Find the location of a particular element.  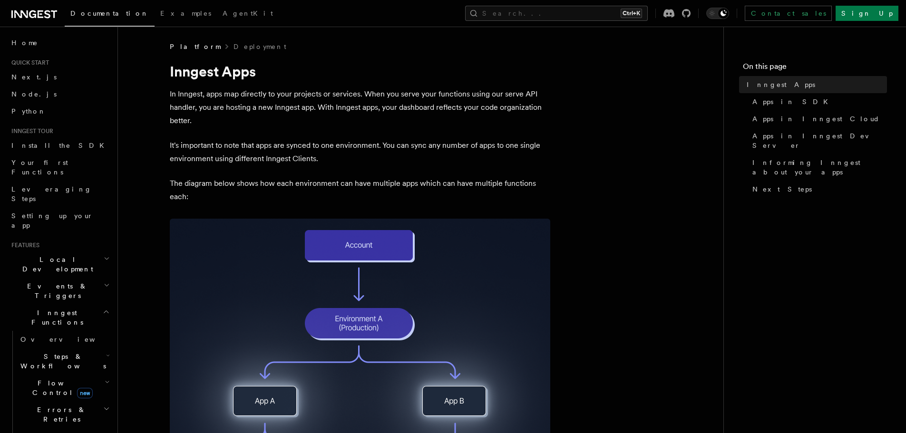

span: Features is located at coordinates (23, 245).